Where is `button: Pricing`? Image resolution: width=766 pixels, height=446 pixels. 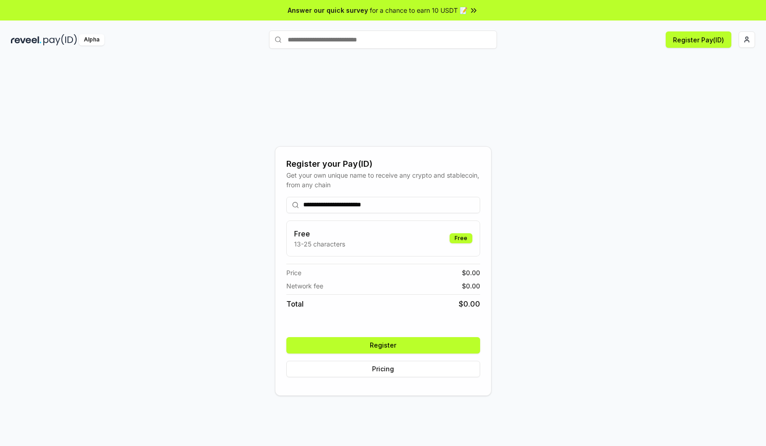
button: Pricing is located at coordinates (383, 369).